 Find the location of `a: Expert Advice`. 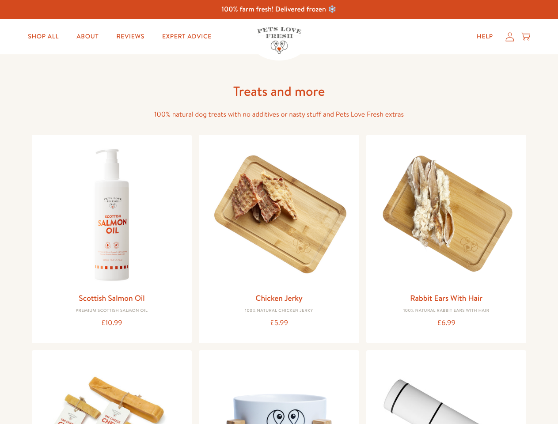

a: Expert Advice is located at coordinates (187, 37).